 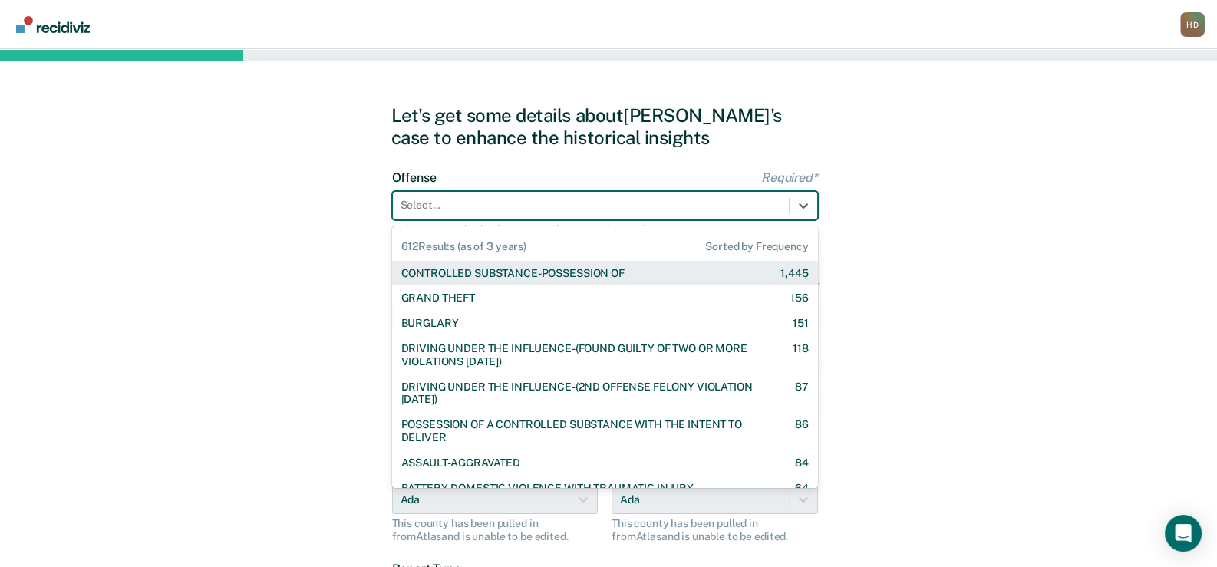 What do you see at coordinates (801, 355) in the screenshot?
I see `div: 118` at bounding box center [801, 355].